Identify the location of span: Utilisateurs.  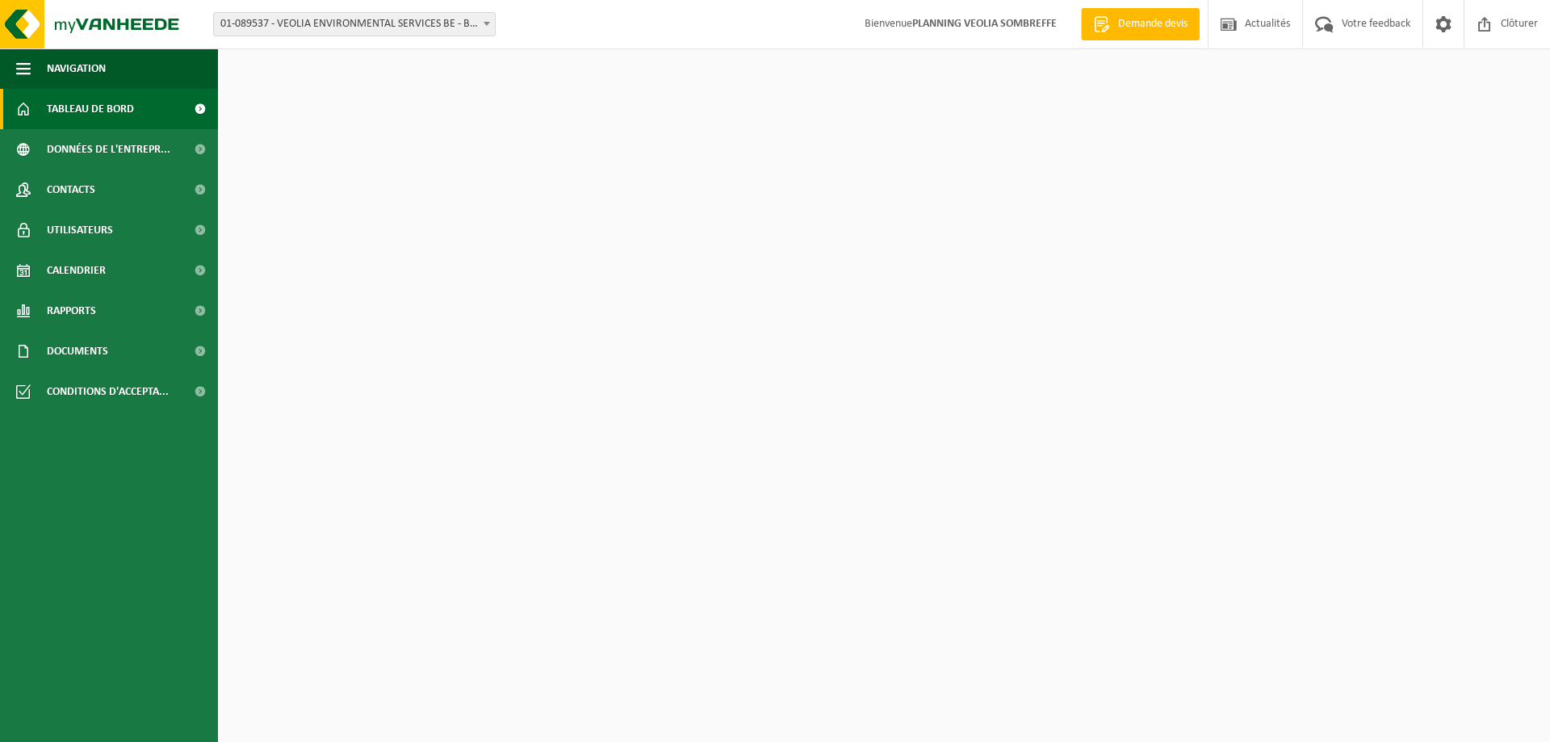
(80, 230).